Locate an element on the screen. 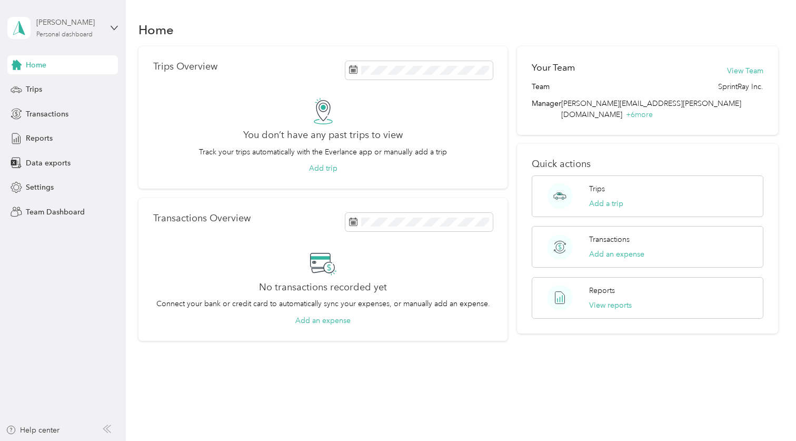 This screenshot has height=441, width=796. button: Add a trip is located at coordinates (606, 203).